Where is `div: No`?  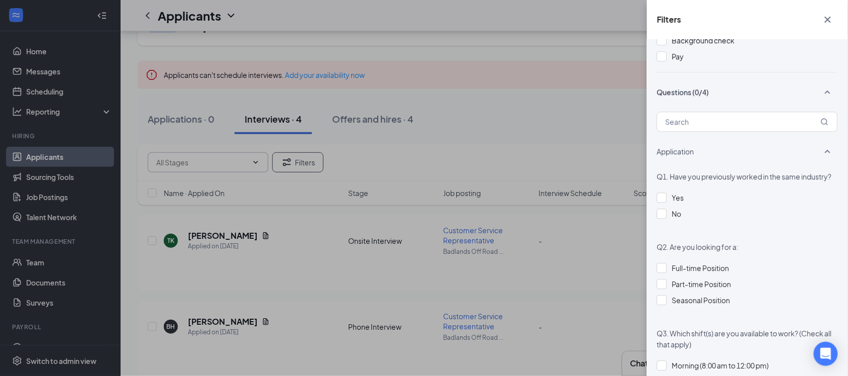 div: No is located at coordinates (677, 213).